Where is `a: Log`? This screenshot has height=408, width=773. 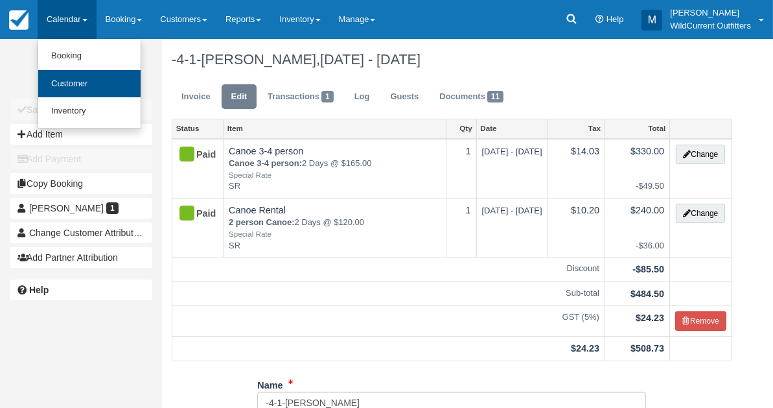
a: Log is located at coordinates (362, 97).